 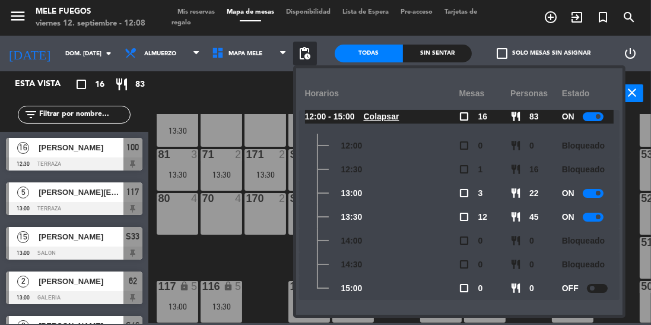 I want to click on span: 14:30, so click(x=352, y=264).